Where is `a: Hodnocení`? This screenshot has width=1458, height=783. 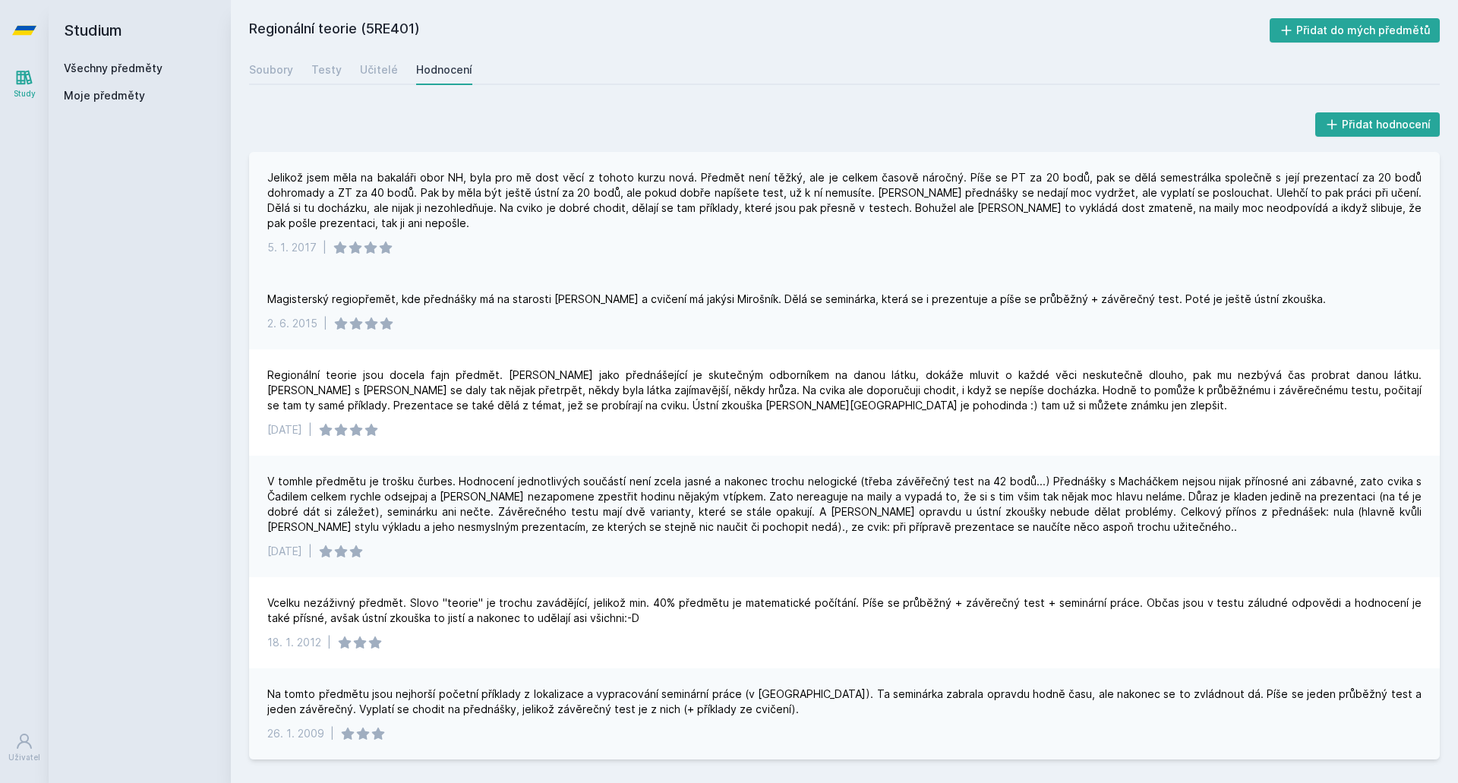
a: Hodnocení is located at coordinates (444, 70).